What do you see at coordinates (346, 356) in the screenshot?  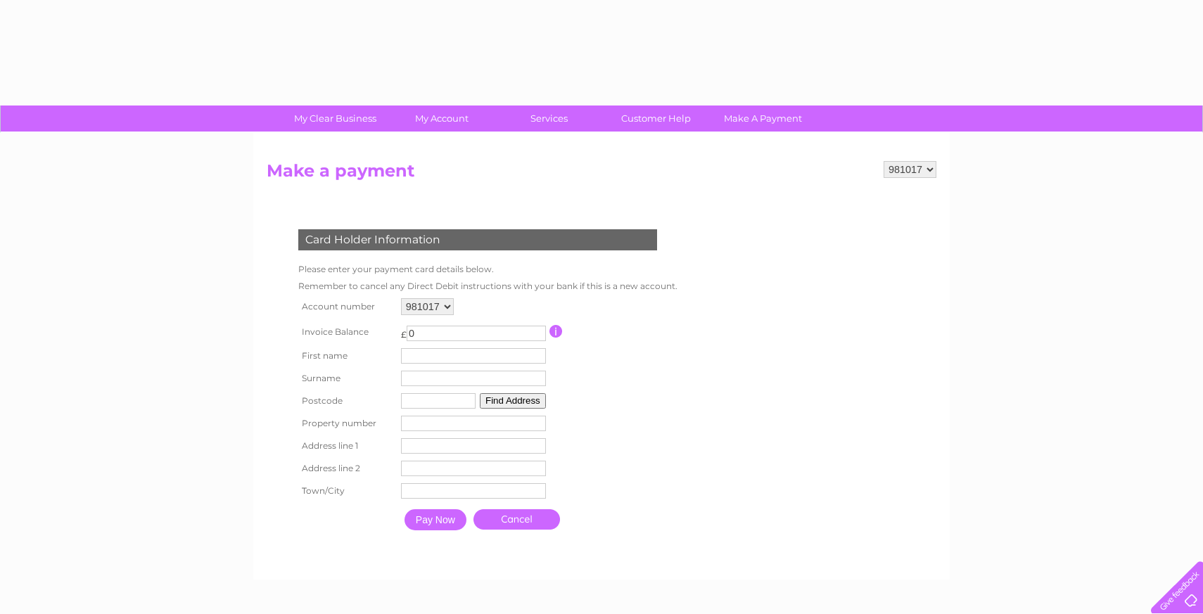 I see `th: First name` at bounding box center [346, 356].